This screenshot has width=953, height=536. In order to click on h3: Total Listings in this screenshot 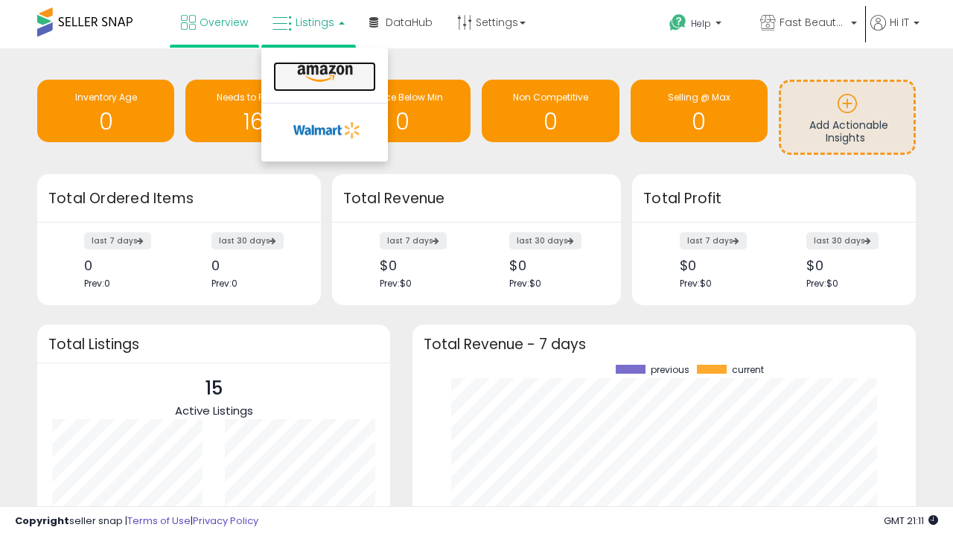, I will do `click(214, 344)`.